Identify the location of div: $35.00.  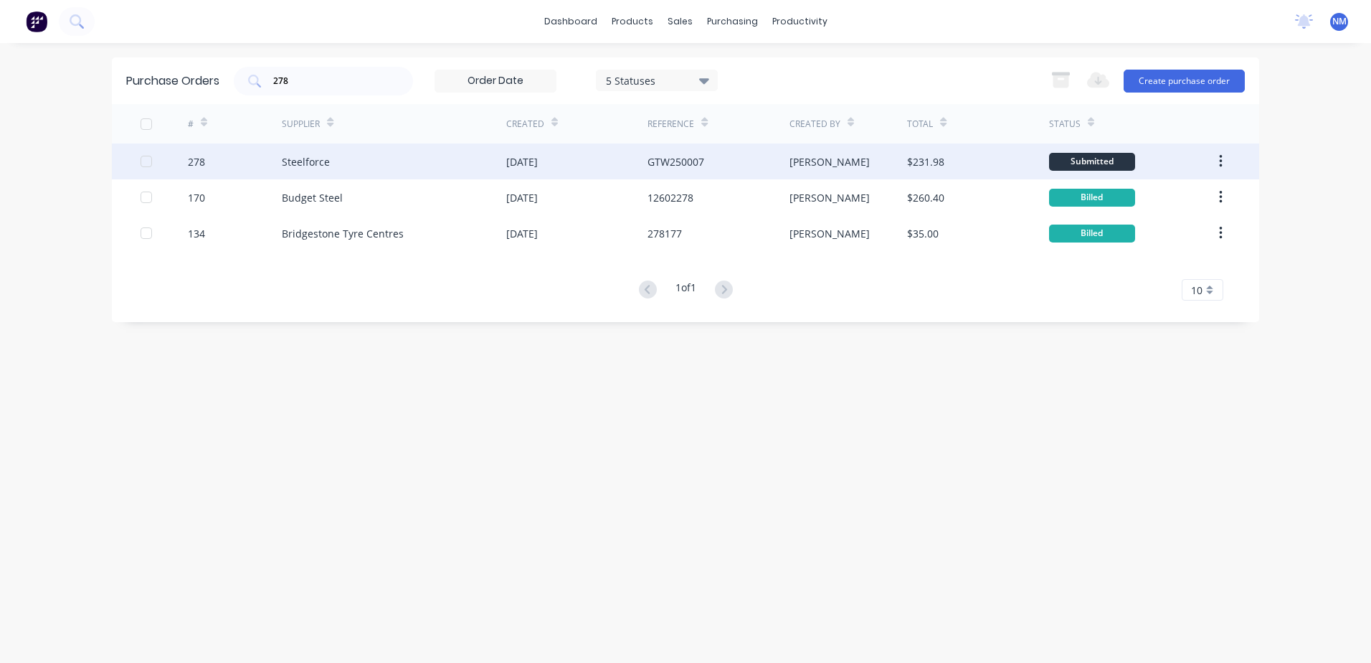
(923, 233).